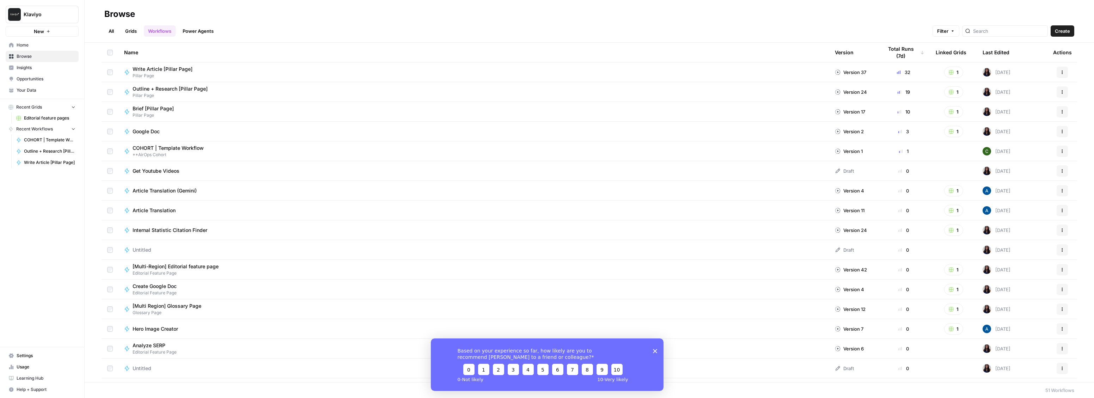 The height and width of the screenshot is (398, 1094). Describe the element at coordinates (844, 52) in the screenshot. I see `div: Version` at that location.